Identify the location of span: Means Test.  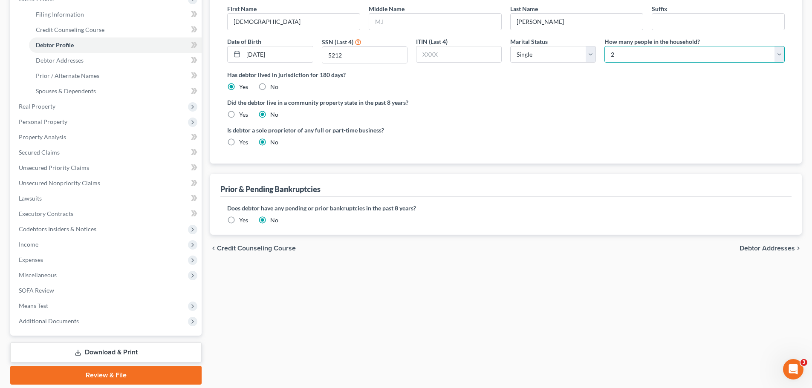
(33, 305).